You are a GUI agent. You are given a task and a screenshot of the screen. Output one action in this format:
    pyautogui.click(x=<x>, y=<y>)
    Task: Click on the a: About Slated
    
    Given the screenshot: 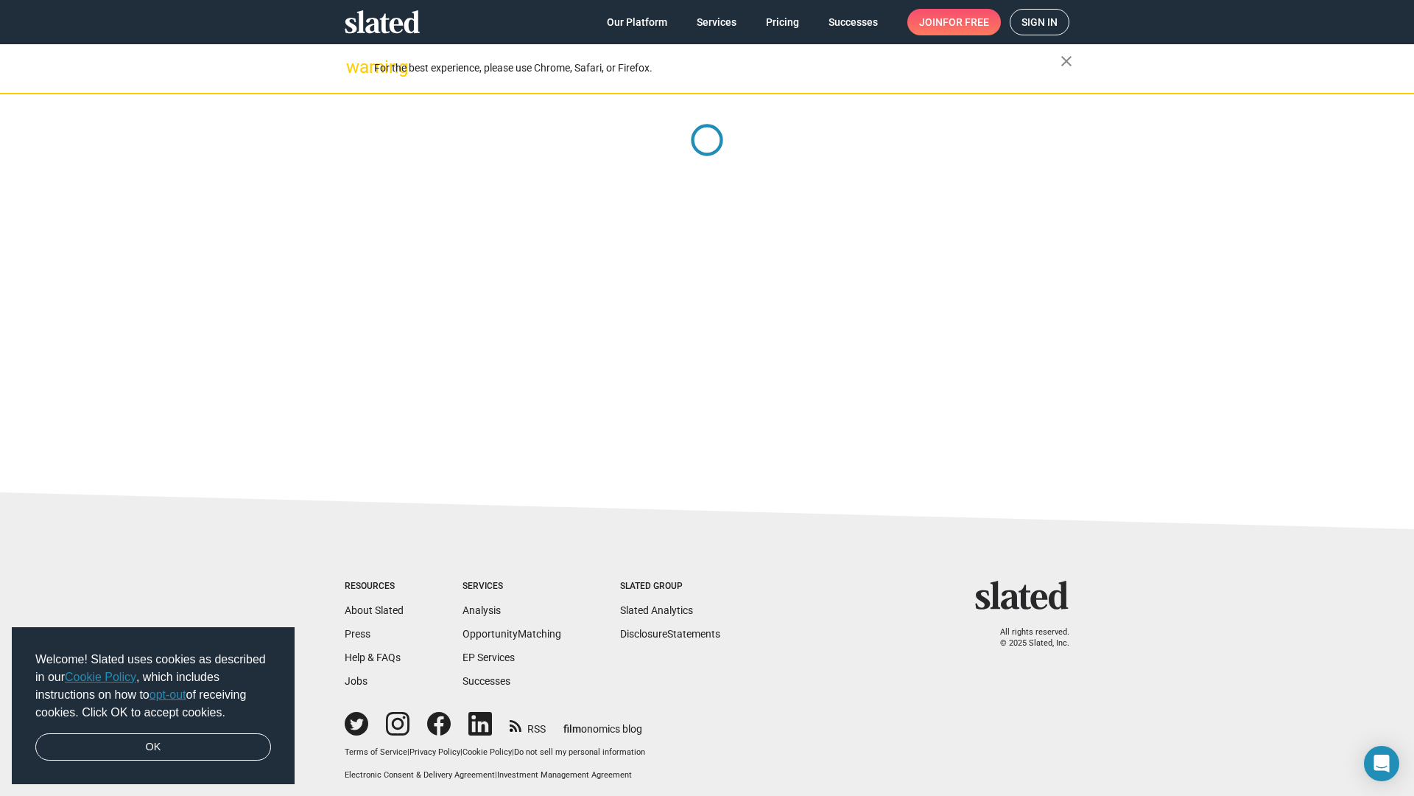 What is the action you would take?
    pyautogui.click(x=374, y=610)
    